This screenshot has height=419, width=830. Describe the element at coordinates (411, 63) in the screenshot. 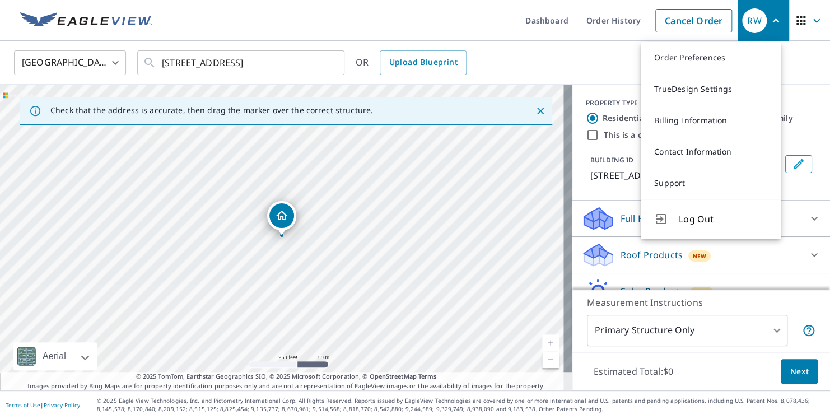

I see `div: OR` at that location.